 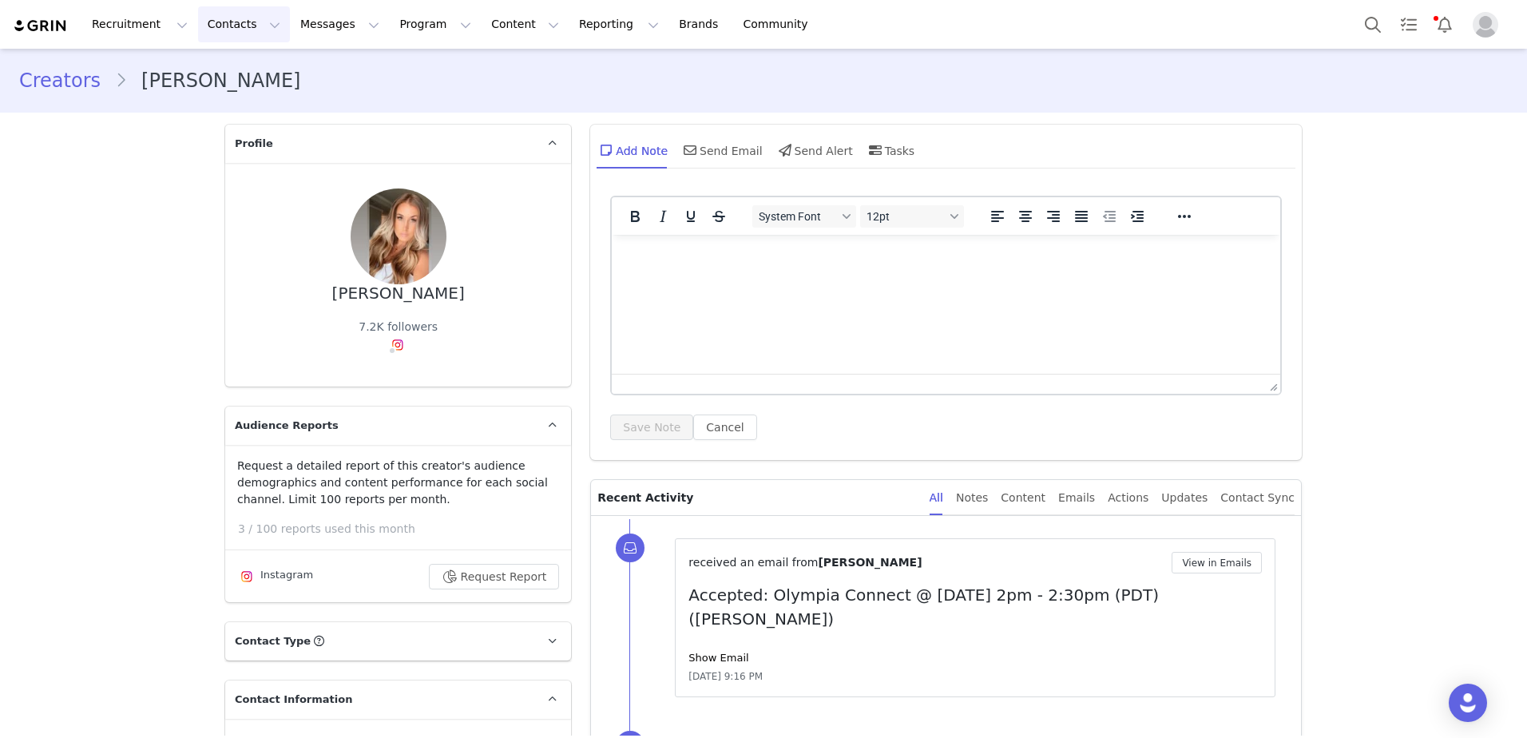 What do you see at coordinates (399, 236) in the screenshot?
I see `img: 3c0db34c-c30a-40c6-b1e3-52a31883ab68.jpg` at bounding box center [399, 236].